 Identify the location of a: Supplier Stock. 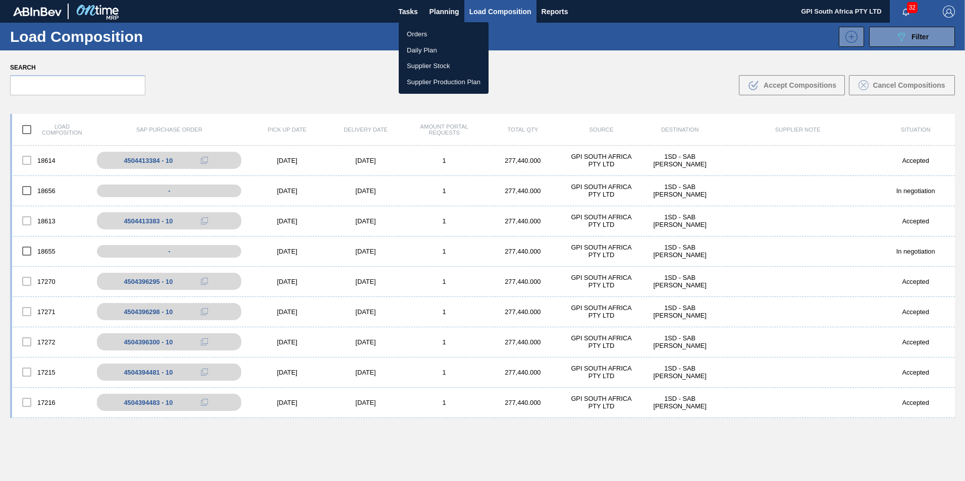
(444, 66).